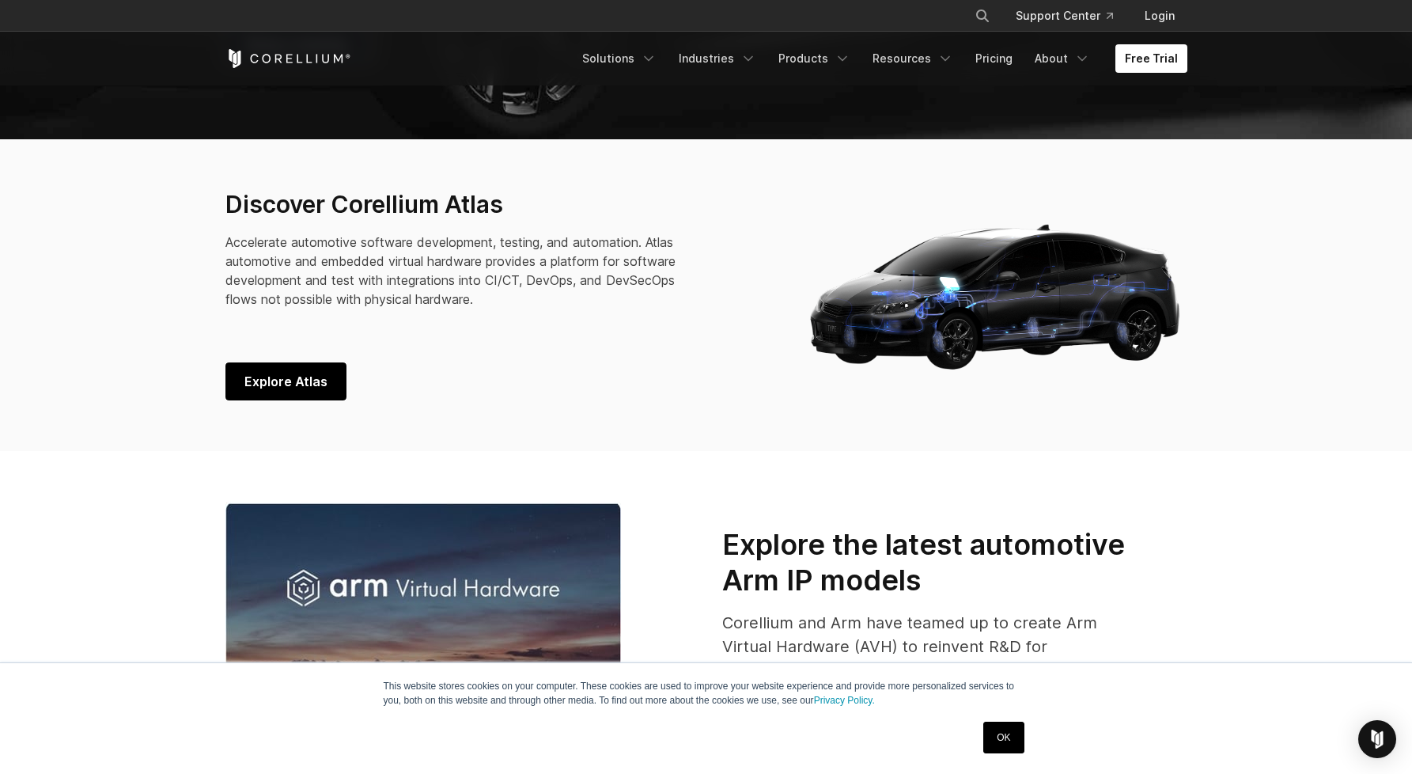  Describe the element at coordinates (1003, 737) in the screenshot. I see `a: OK` at that location.